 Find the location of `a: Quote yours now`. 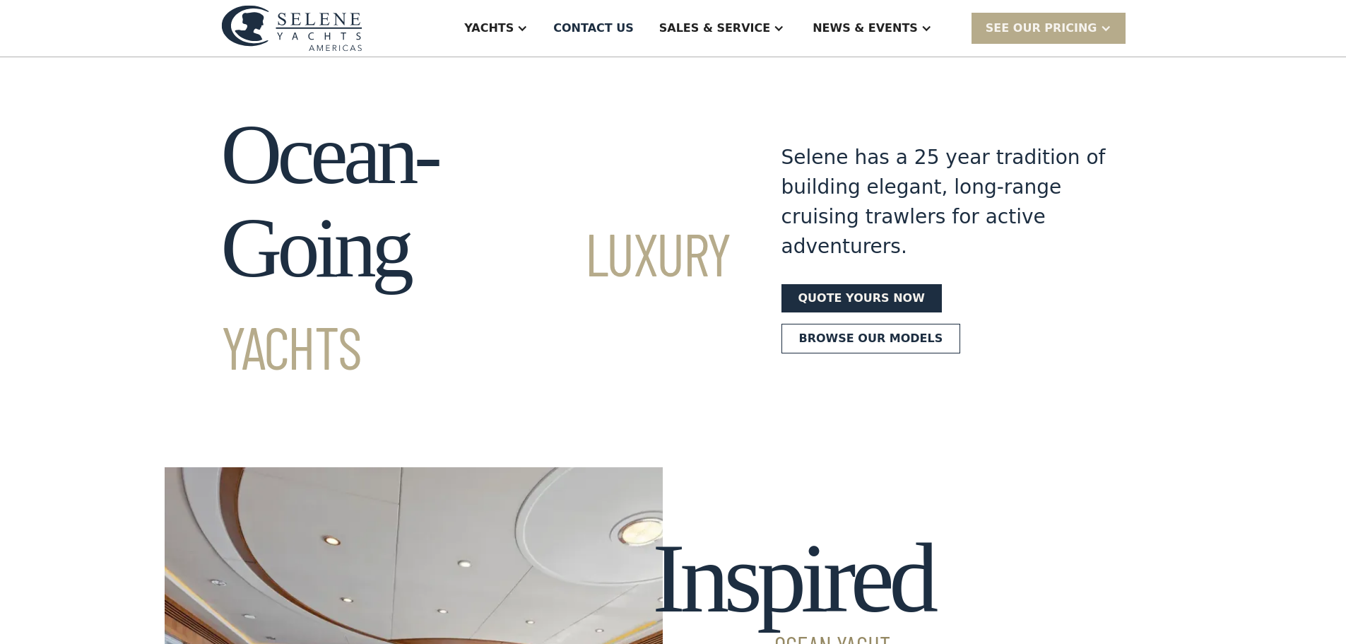

a: Quote yours now is located at coordinates (861, 298).